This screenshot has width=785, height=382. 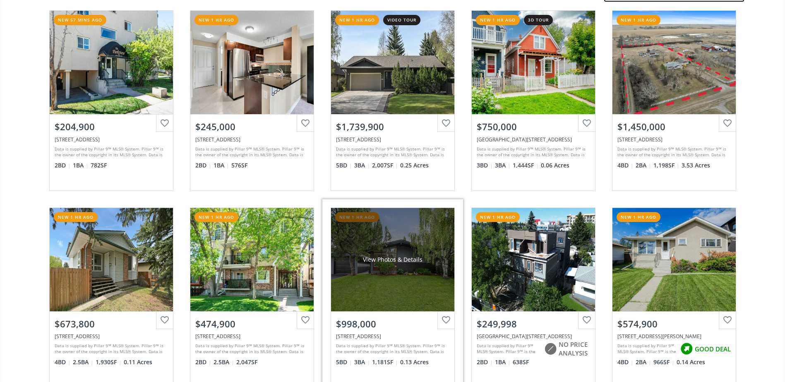 I want to click on div: 705 56 Avenue SW #301, Calgary, AB T2V 0G6, so click(x=252, y=336).